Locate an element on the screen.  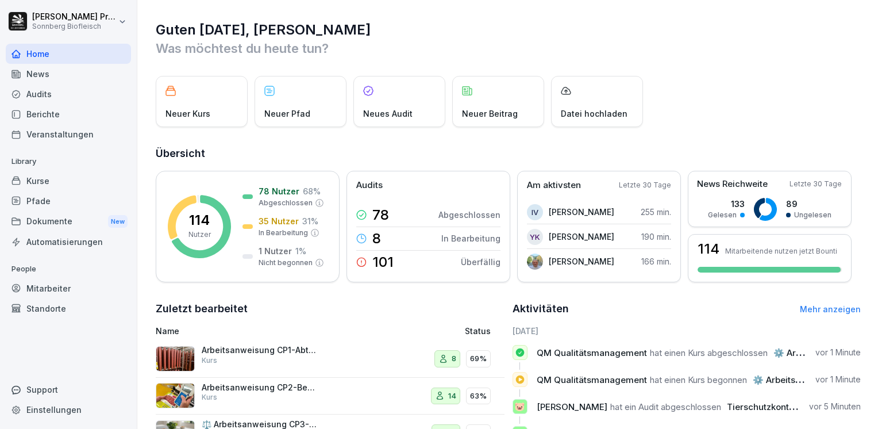
p: 255 min. is located at coordinates (656, 211).